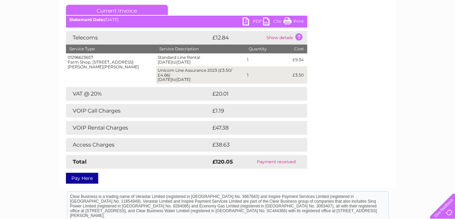 The height and width of the screenshot is (219, 455). What do you see at coordinates (268, 49) in the screenshot?
I see `th: Quantity` at bounding box center [268, 49].